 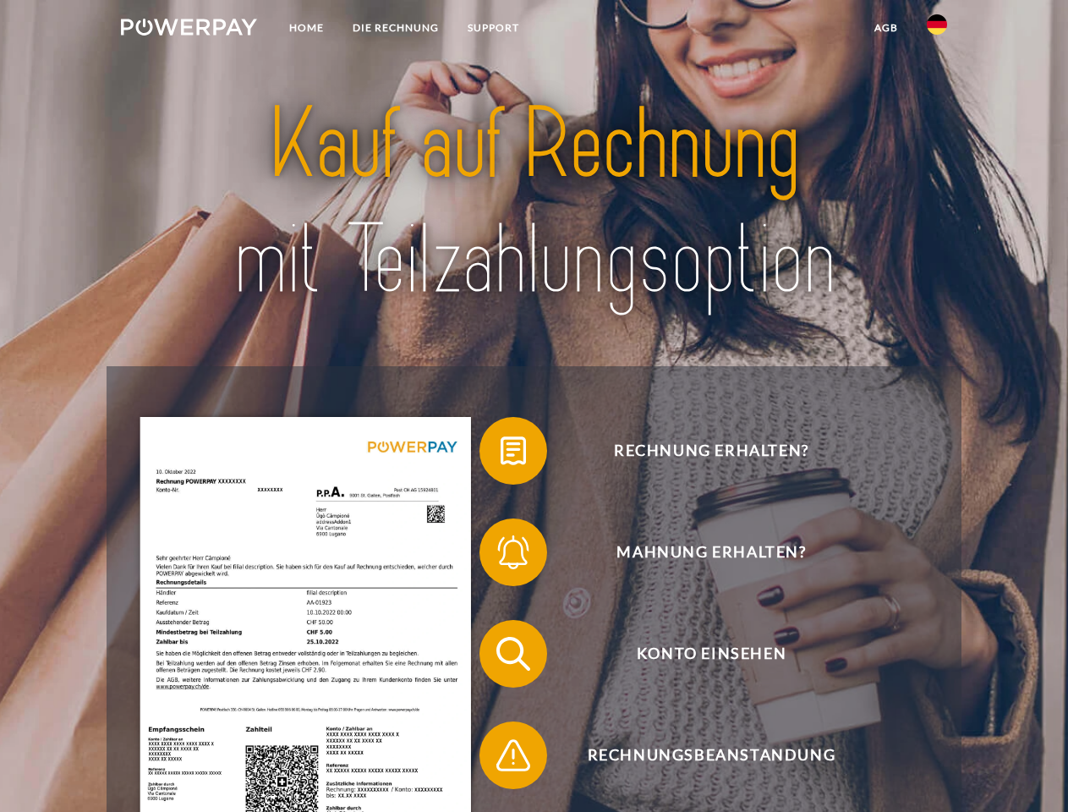 What do you see at coordinates (700, 755) in the screenshot?
I see `a: Rechnungsbeanstandung` at bounding box center [700, 755].